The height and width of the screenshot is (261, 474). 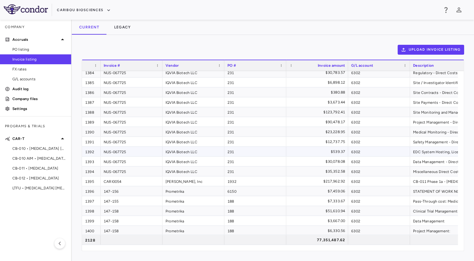 What do you see at coordinates (91, 142) in the screenshot?
I see `div: 1391` at bounding box center [91, 142].